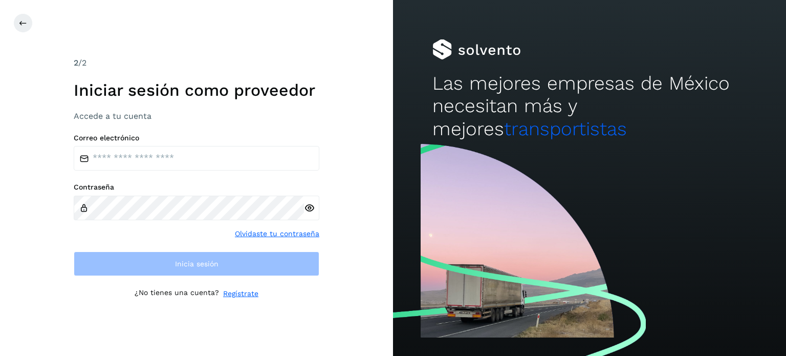 The width and height of the screenshot is (786, 356). What do you see at coordinates (196, 187) in the screenshot?
I see `label: Contraseña` at bounding box center [196, 187].